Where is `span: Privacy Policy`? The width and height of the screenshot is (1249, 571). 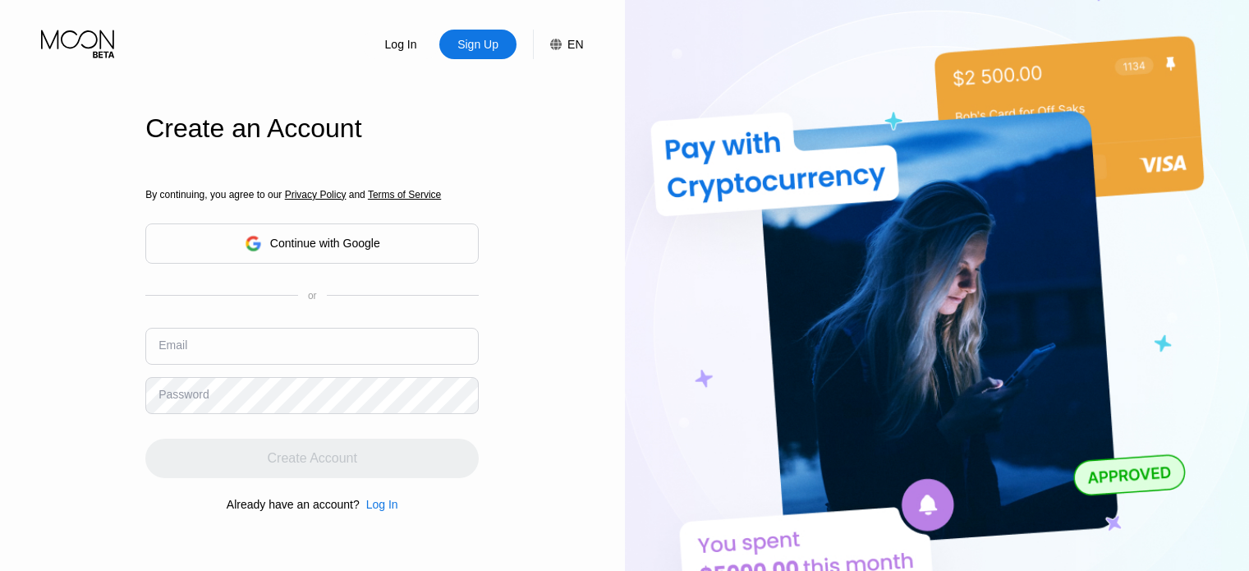 span: Privacy Policy is located at coordinates (315, 195).